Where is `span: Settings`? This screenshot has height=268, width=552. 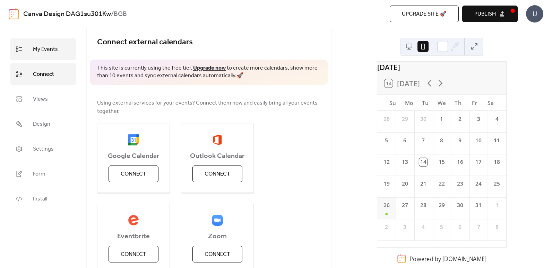
span: Settings is located at coordinates (43, 149).